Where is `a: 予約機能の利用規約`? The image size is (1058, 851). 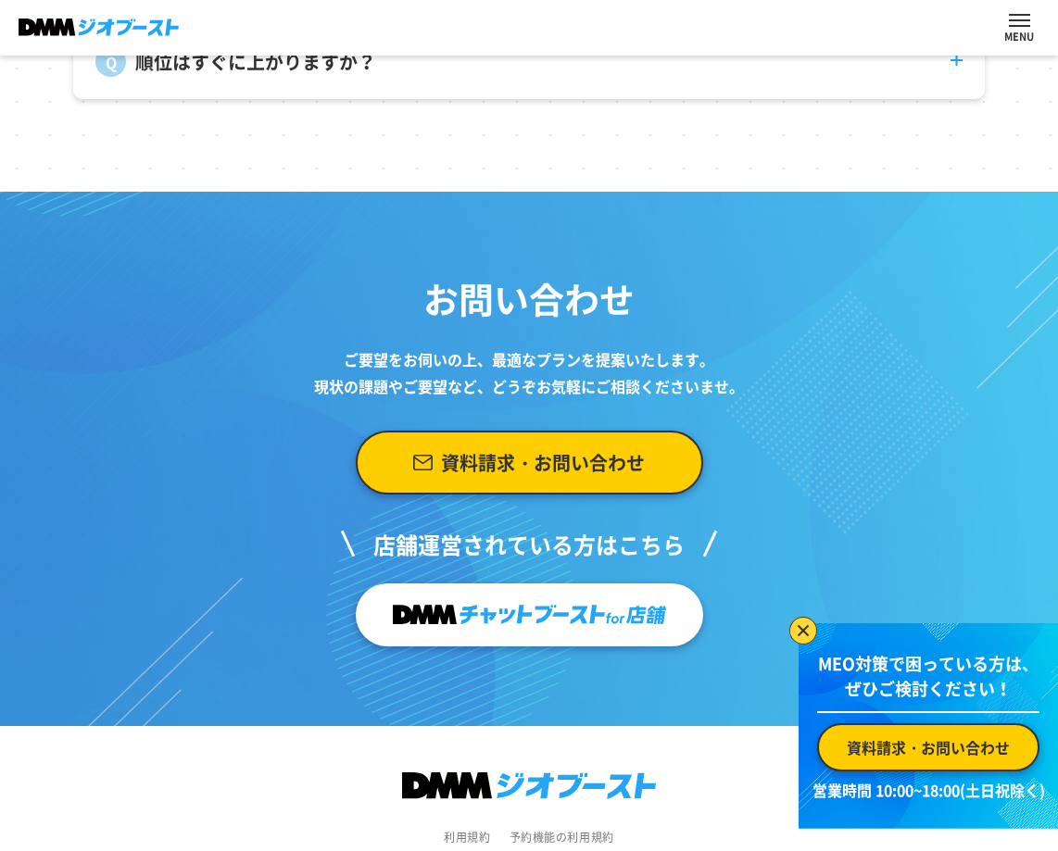
a: 予約機能の利用規約 is located at coordinates (561, 838).